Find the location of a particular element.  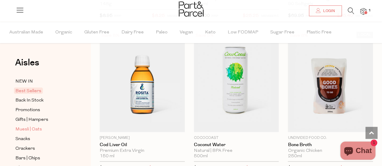

a: Promotions is located at coordinates (43, 110).